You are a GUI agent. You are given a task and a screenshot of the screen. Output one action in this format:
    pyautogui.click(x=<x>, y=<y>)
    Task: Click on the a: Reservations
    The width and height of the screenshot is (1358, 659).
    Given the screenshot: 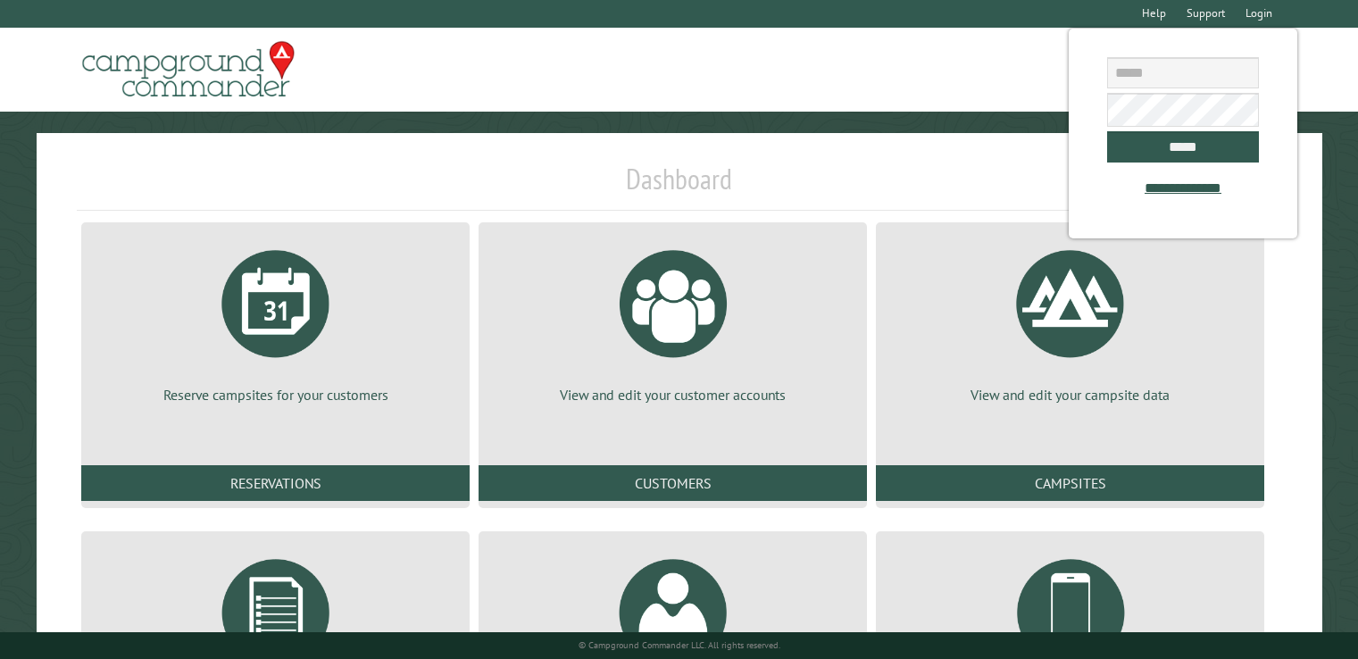 What is the action you would take?
    pyautogui.click(x=275, y=483)
    